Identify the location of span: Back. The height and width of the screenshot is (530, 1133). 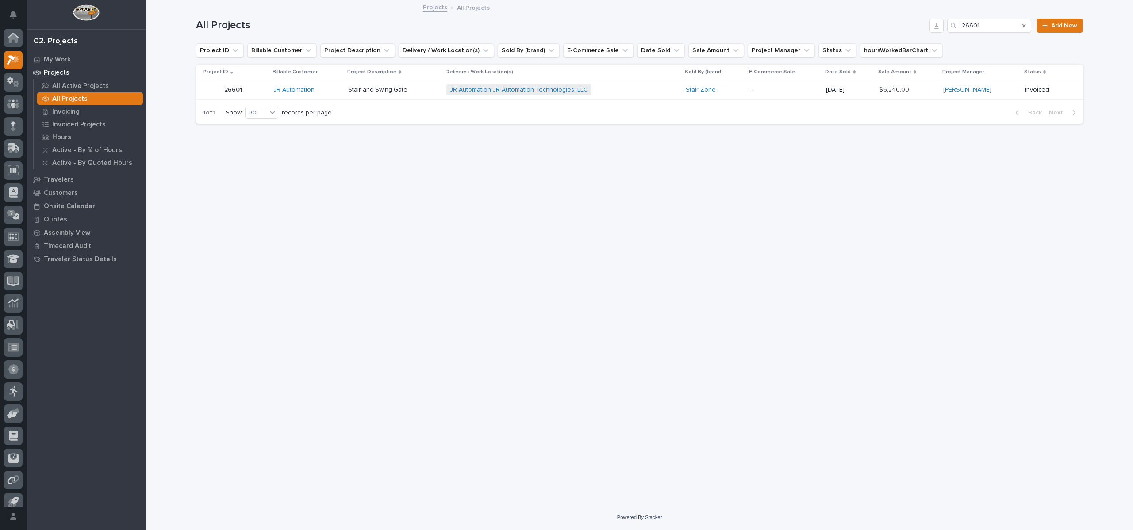
(1032, 113).